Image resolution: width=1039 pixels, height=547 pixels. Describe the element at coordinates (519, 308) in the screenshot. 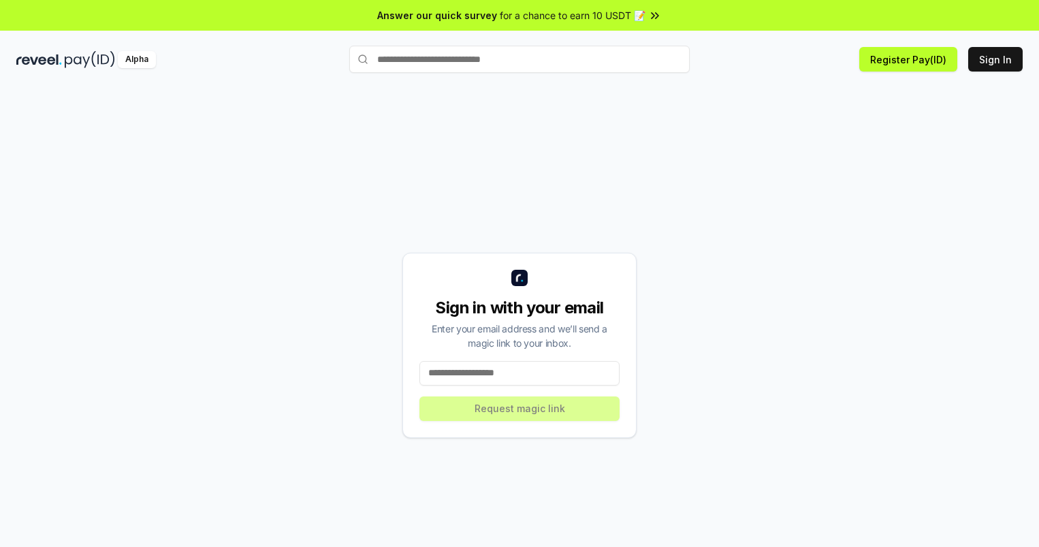

I see `div: Sign in with your email` at that location.